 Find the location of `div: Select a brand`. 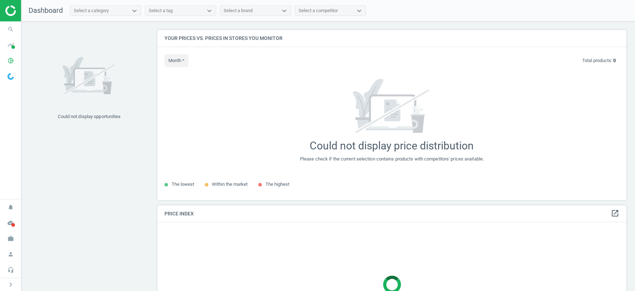

div: Select a brand is located at coordinates (238, 11).